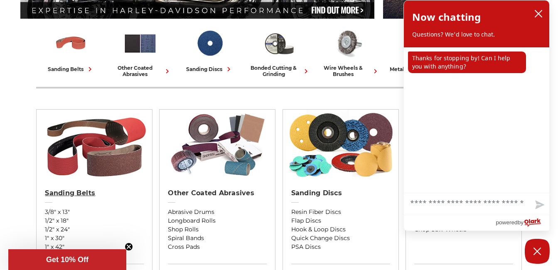 This screenshot has height=270, width=558. I want to click on a: Longboard Rolls, so click(217, 221).